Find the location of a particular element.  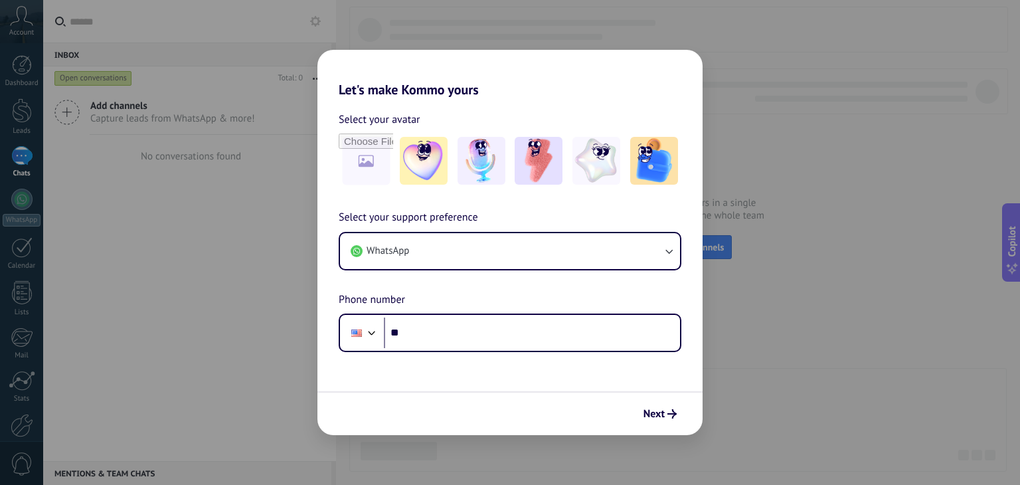

button: WhatsApp is located at coordinates (510, 251).